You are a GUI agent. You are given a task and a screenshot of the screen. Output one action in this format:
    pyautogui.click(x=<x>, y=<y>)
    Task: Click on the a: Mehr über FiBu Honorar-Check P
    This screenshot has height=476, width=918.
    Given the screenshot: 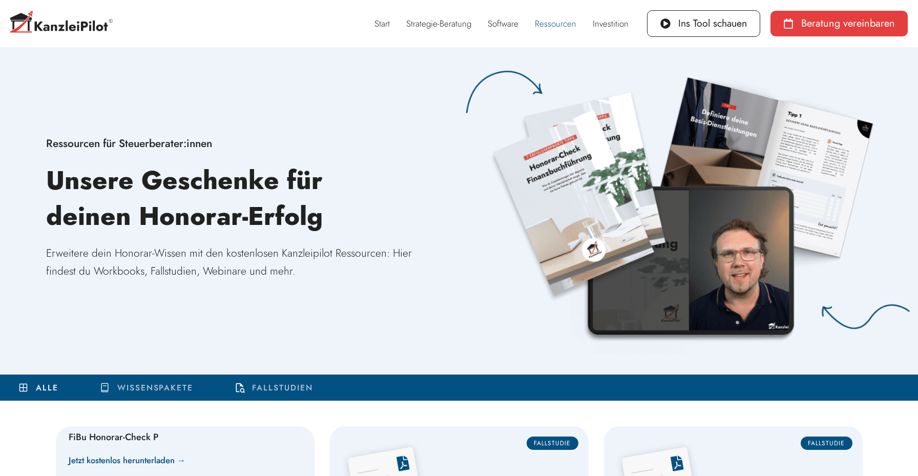 What is the action you would take?
    pyautogui.click(x=127, y=460)
    